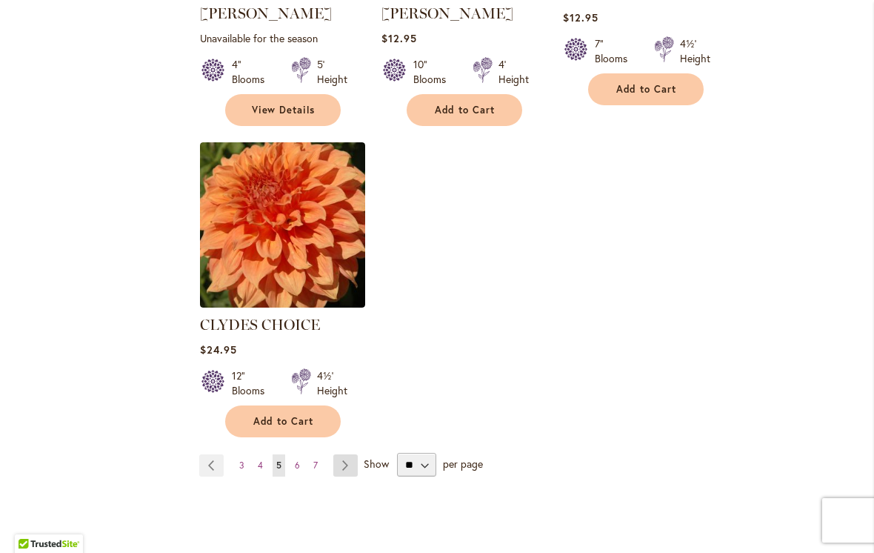 Image resolution: width=874 pixels, height=553 pixels. Describe the element at coordinates (253, 383) in the screenshot. I see `div: 12" Blooms` at that location.